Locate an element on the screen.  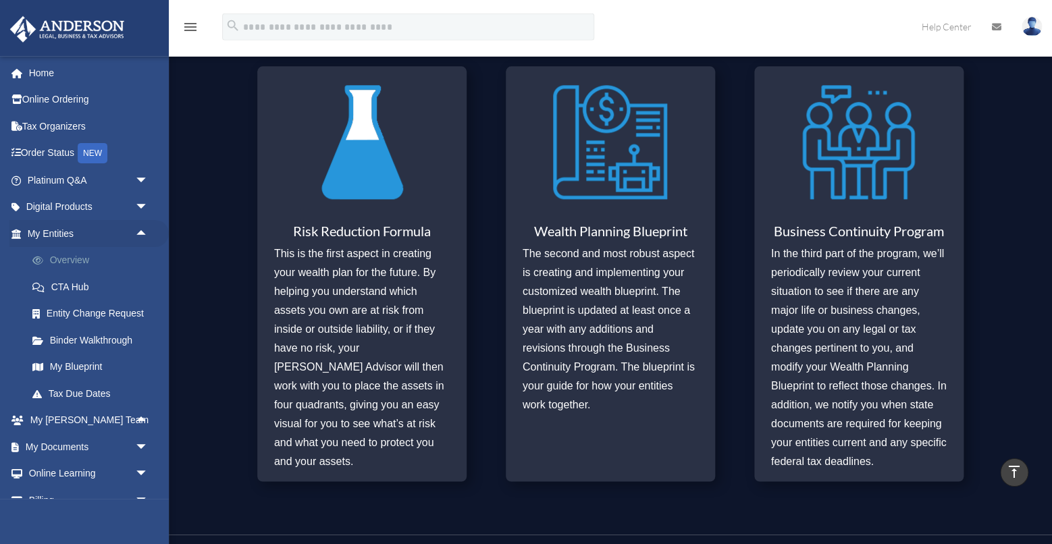
a: Tax Organizers is located at coordinates (89, 126).